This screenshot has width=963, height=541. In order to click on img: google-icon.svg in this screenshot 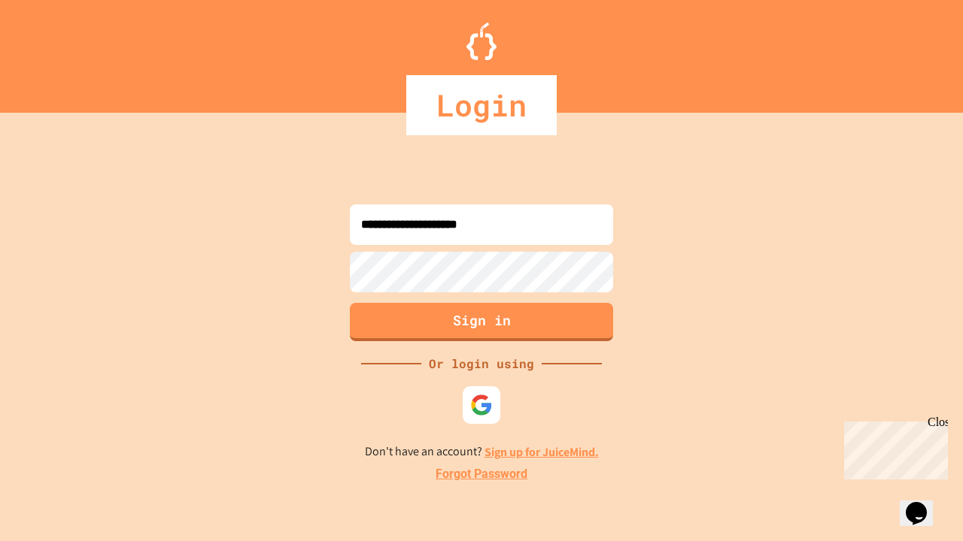, I will do `click(481, 405)`.